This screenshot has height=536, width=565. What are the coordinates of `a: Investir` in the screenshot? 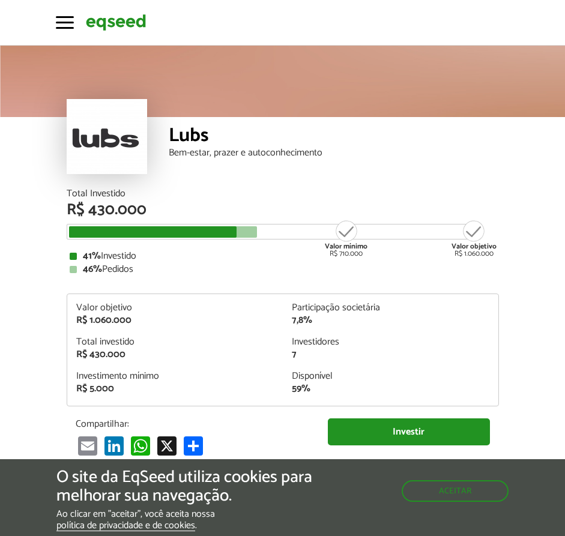 It's located at (409, 432).